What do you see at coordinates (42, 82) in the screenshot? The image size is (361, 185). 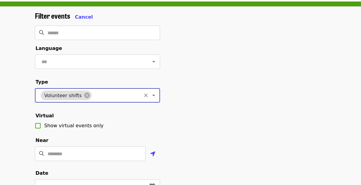 I see `span: Type` at bounding box center [42, 82].